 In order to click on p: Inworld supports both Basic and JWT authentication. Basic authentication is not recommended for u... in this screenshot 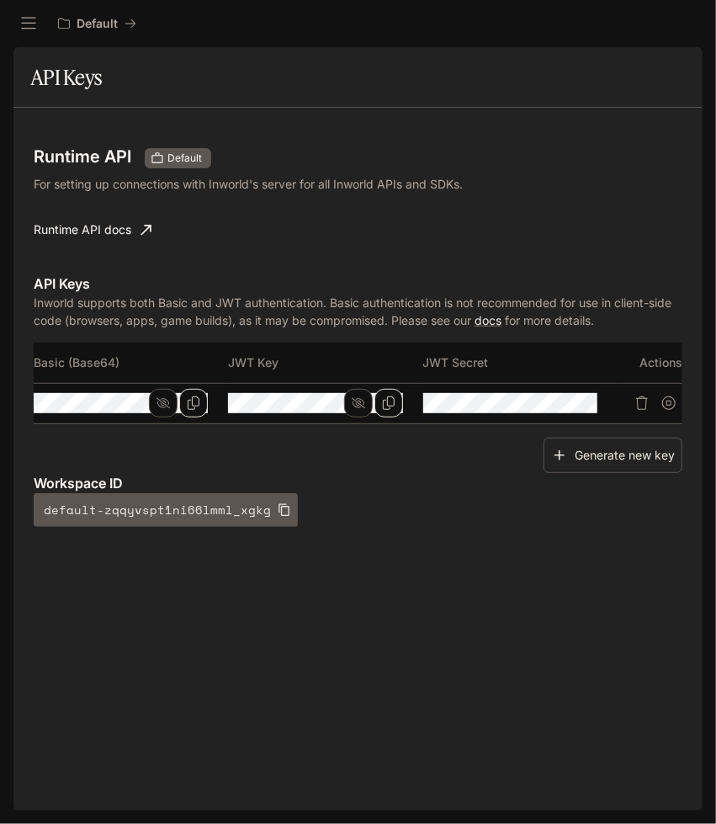, I will do `click(358, 311)`.